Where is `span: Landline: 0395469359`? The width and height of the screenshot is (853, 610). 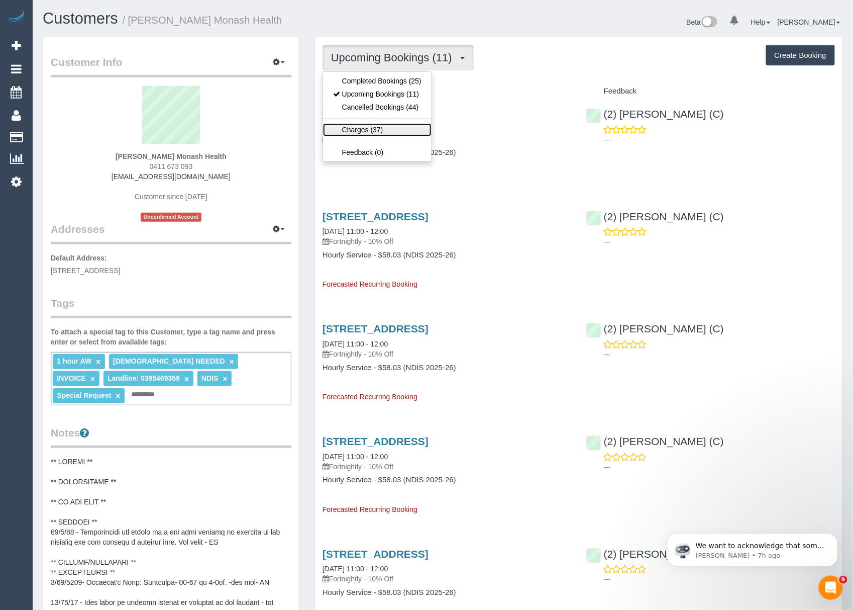
span: Landline: 0395469359 is located at coordinates (144, 378).